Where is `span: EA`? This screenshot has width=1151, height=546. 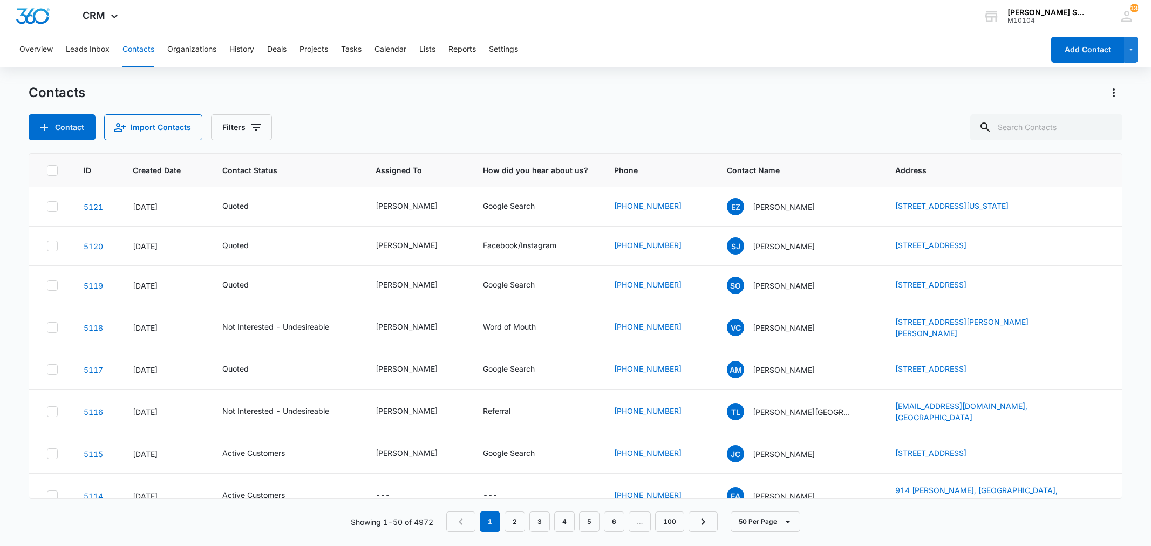
span: EA is located at coordinates (736, 496).